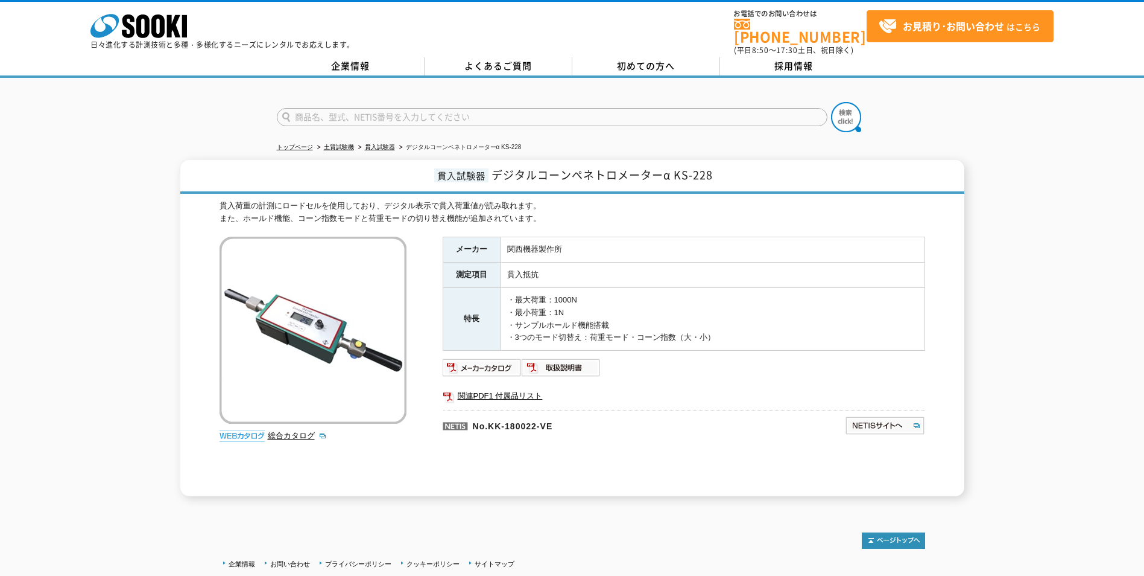  Describe the element at coordinates (561, 370) in the screenshot. I see `a: 取扱説明書` at that location.